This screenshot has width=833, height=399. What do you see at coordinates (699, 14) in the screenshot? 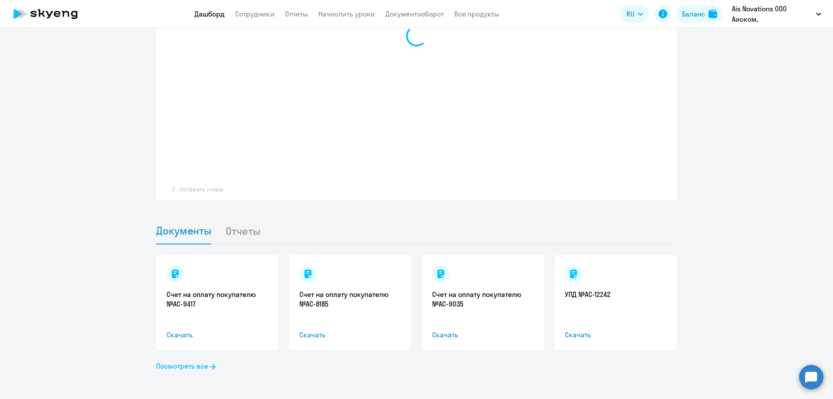
I see `button: Балансbalance` at bounding box center [699, 14].